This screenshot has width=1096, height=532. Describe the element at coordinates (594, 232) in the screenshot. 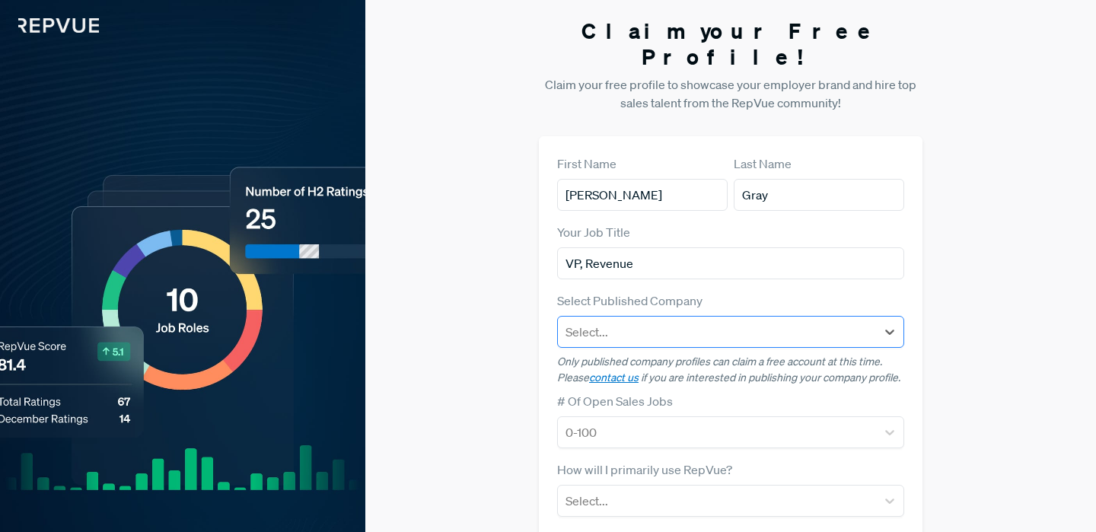

I see `label: Your Job Title` at that location.